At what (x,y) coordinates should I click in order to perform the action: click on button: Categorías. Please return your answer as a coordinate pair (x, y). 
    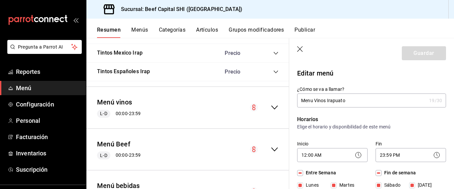
    Looking at the image, I should click on (172, 32).